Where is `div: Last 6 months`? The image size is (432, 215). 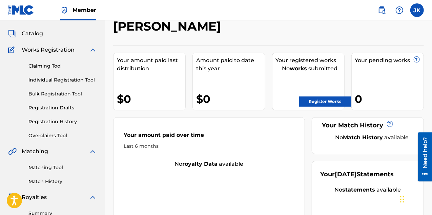 div: Last 6 months is located at coordinates (209, 146).